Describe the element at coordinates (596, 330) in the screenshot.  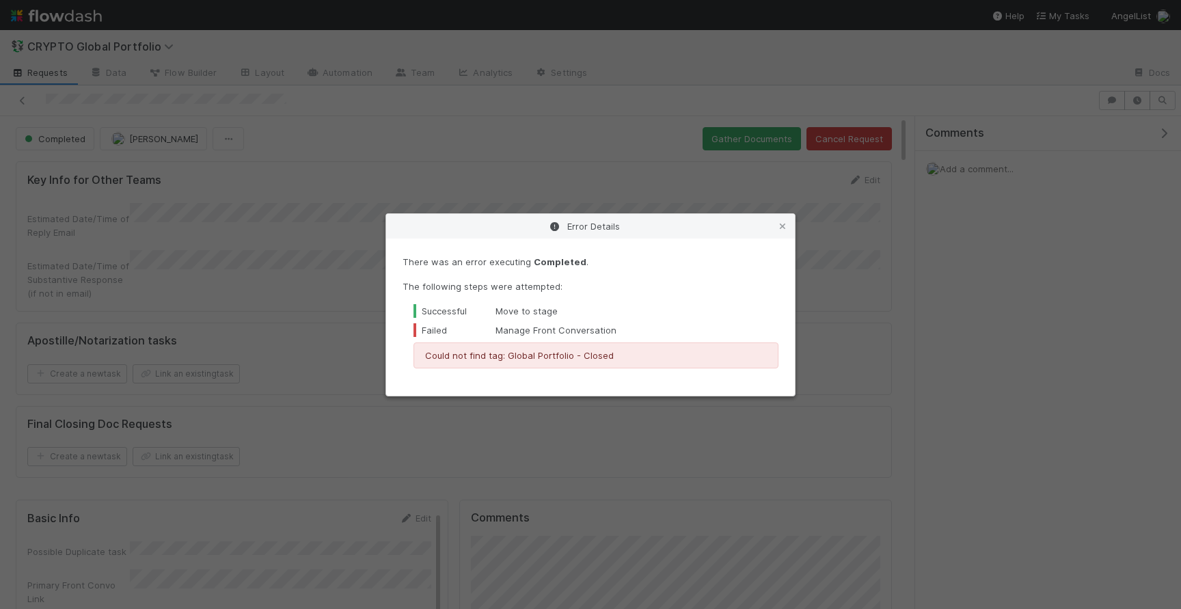
I see `div: Manage Front Conversation` at that location.